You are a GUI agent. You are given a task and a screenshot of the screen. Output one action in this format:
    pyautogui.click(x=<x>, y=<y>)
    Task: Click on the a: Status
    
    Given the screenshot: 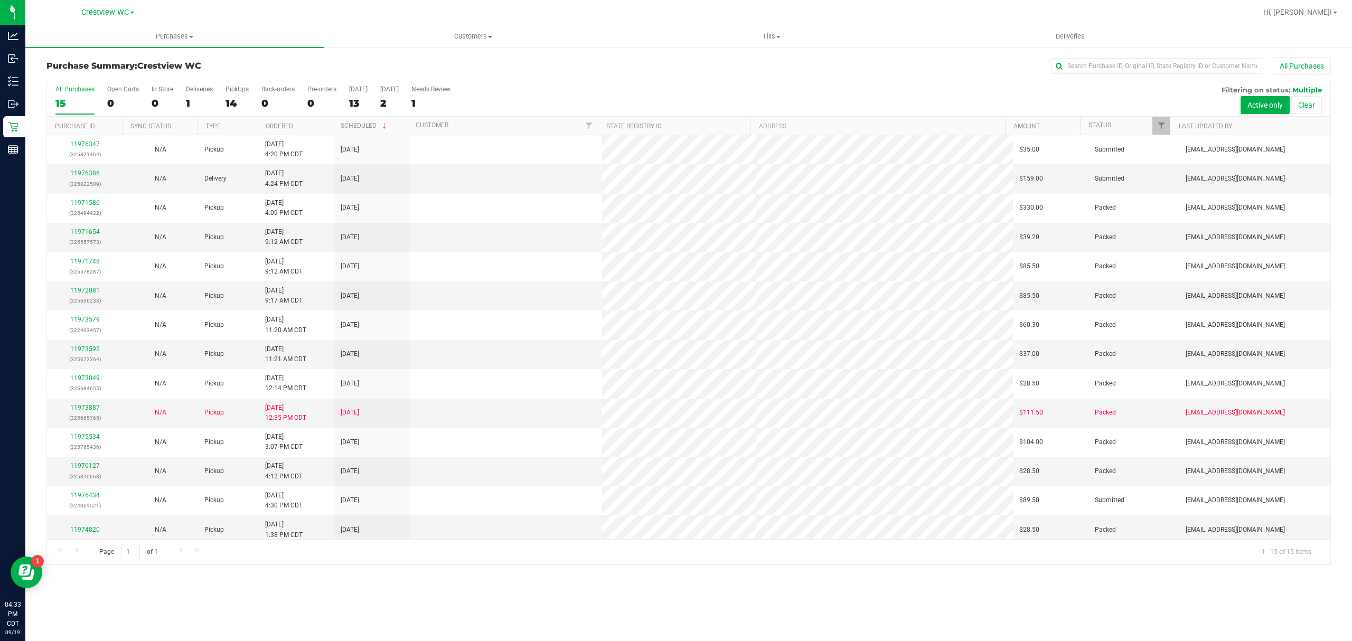 What is the action you would take?
    pyautogui.click(x=1100, y=125)
    